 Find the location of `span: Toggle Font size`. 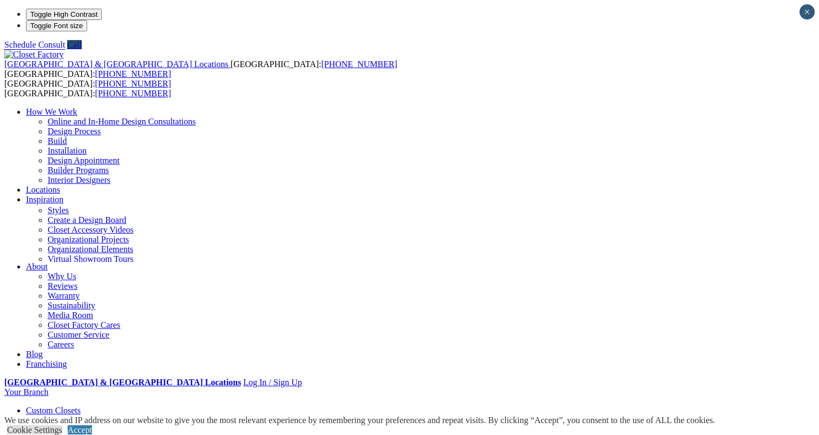

span: Toggle Font size is located at coordinates (56, 25).